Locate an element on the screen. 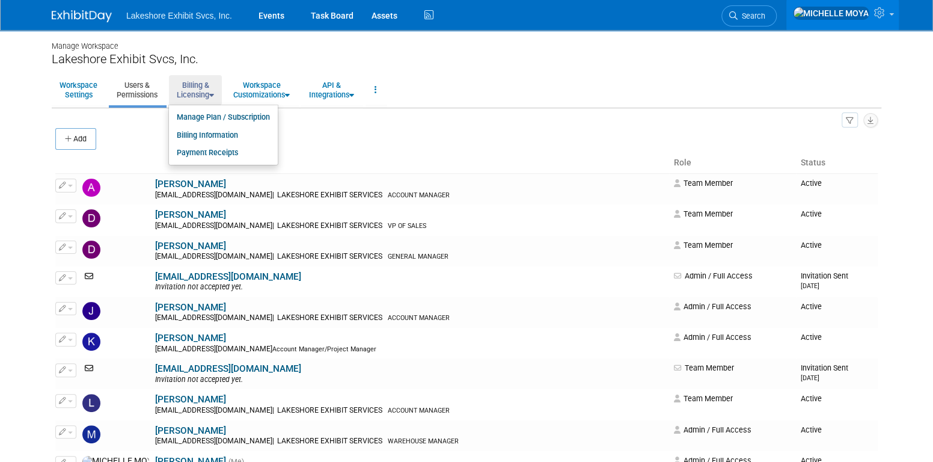 This screenshot has height=462, width=933. img: Dave Desalvo is located at coordinates (91, 218).